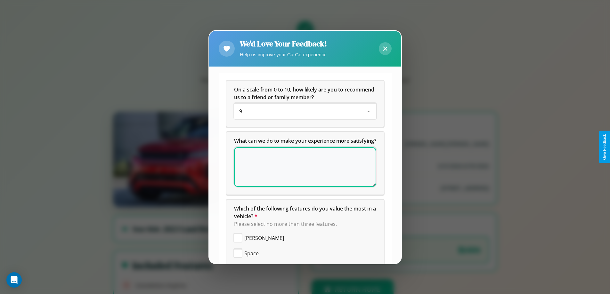 This screenshot has height=294, width=610. What do you see at coordinates (305, 141) in the screenshot?
I see `span: What can we do to make your experience more satisfying?` at bounding box center [305, 141].